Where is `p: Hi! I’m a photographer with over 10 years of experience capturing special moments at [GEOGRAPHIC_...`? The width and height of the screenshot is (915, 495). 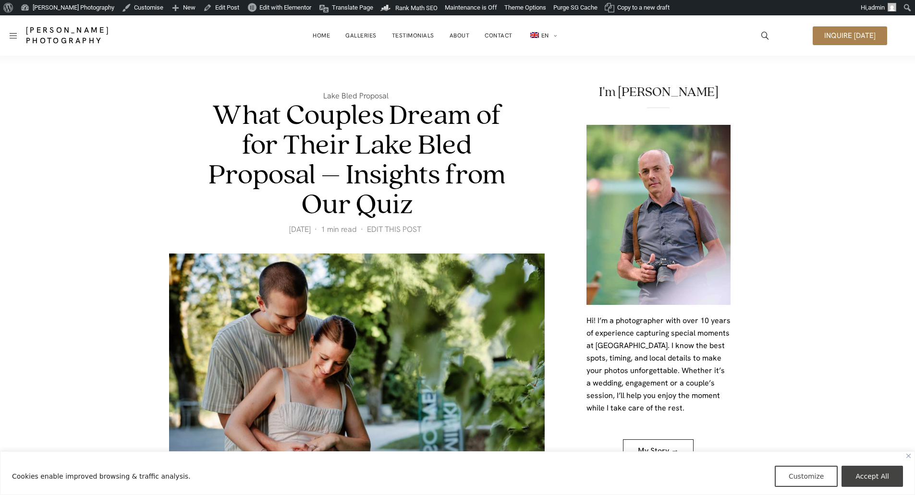
p: Hi! I’m a photographer with over 10 years of experience capturing special moments at [GEOGRAPHIC_... is located at coordinates (659, 365).